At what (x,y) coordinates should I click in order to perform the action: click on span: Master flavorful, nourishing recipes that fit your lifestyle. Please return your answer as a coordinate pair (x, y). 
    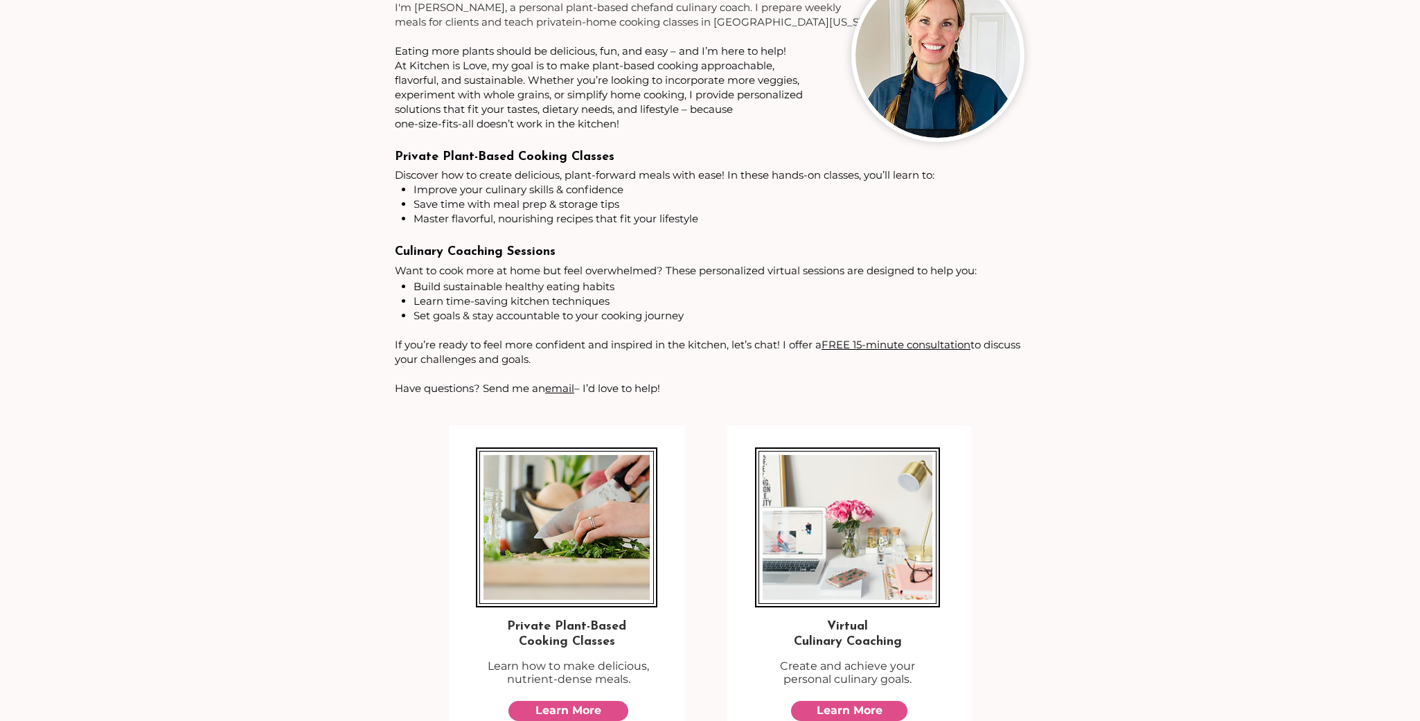
    Looking at the image, I should click on (556, 218).